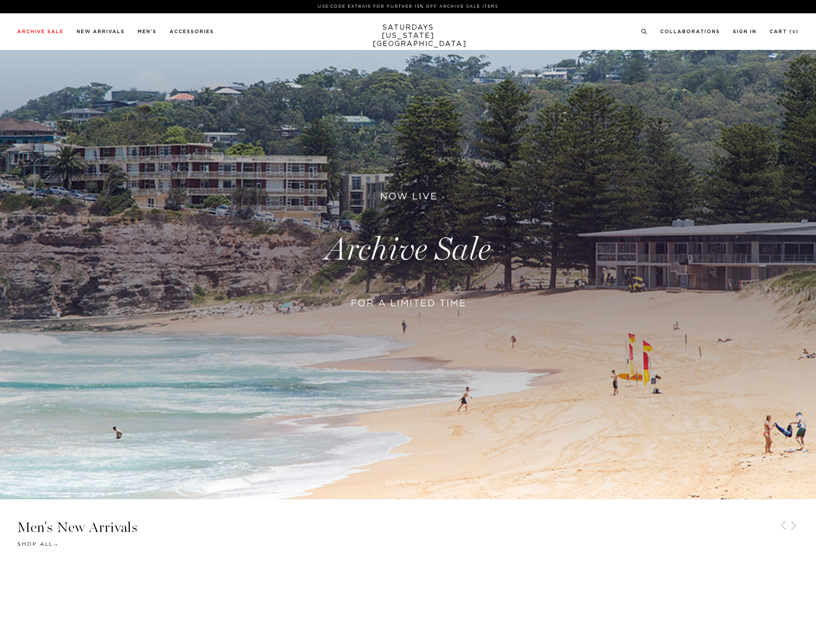 Image resolution: width=816 pixels, height=630 pixels. I want to click on a: Men's, so click(147, 31).